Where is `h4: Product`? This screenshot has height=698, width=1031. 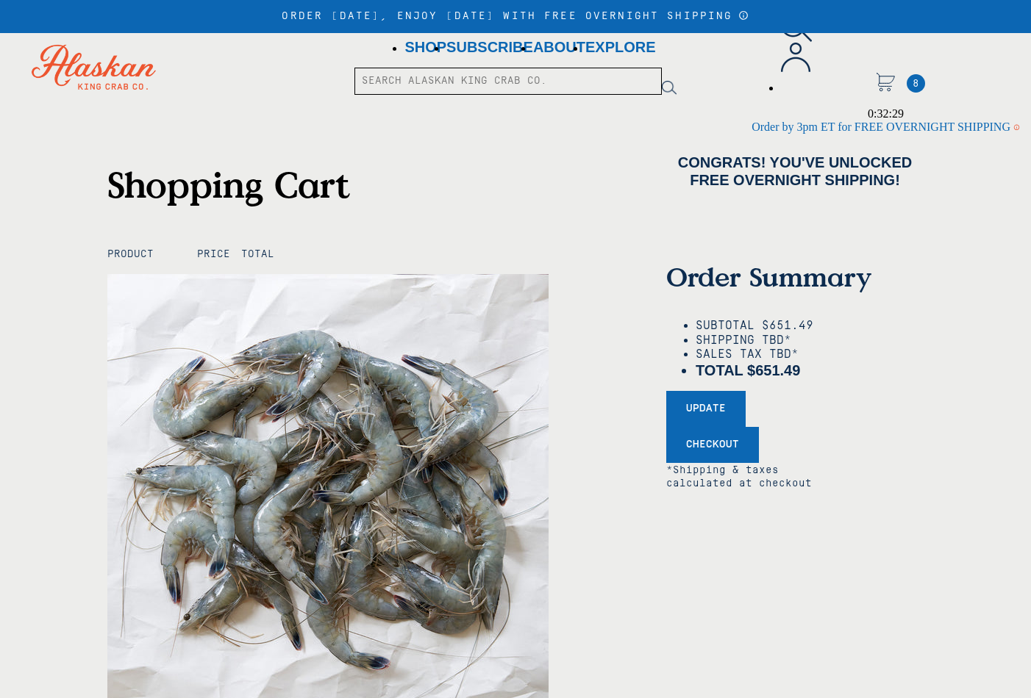 h4: Product is located at coordinates (141, 254).